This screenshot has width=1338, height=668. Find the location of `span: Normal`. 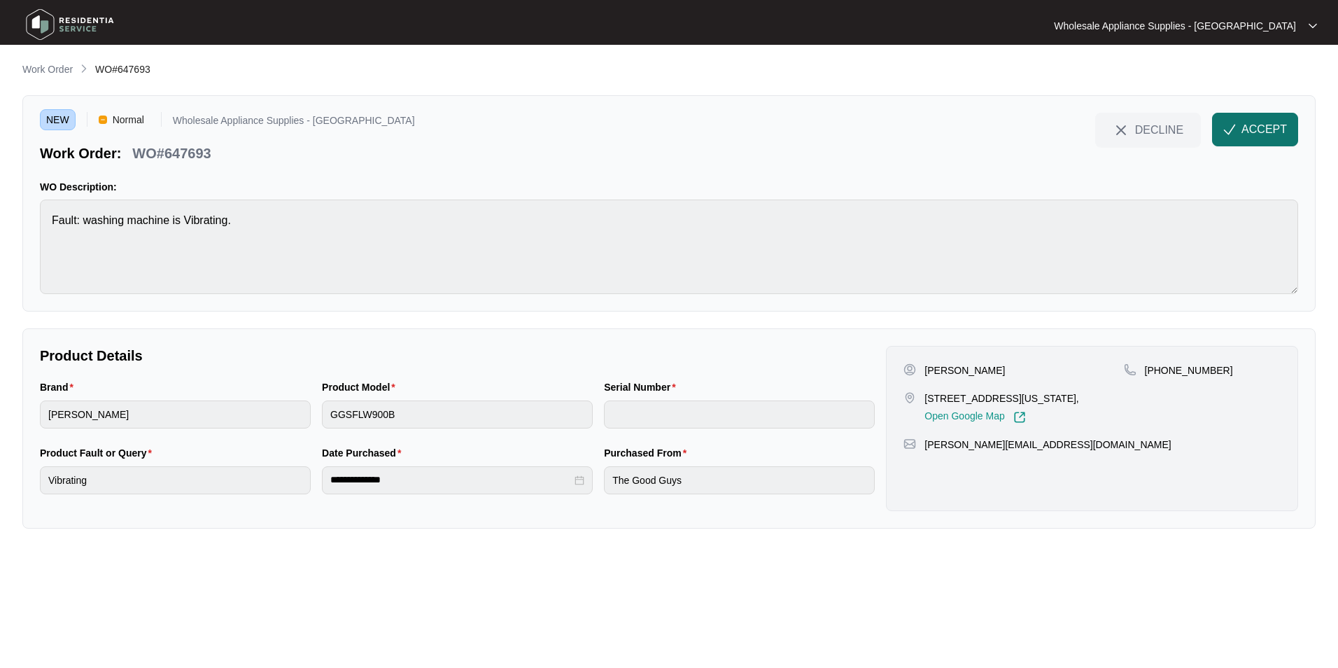

span: Normal is located at coordinates (128, 120).